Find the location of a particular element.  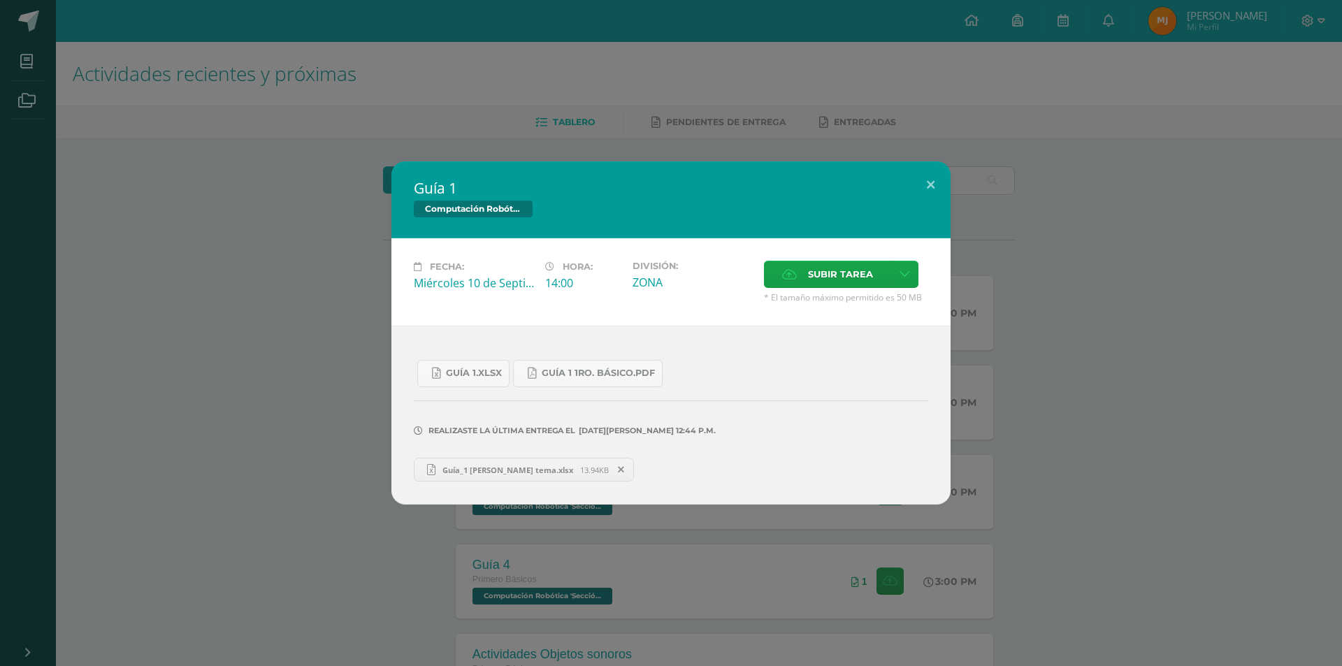

span: Computación Robótica is located at coordinates (473, 209).